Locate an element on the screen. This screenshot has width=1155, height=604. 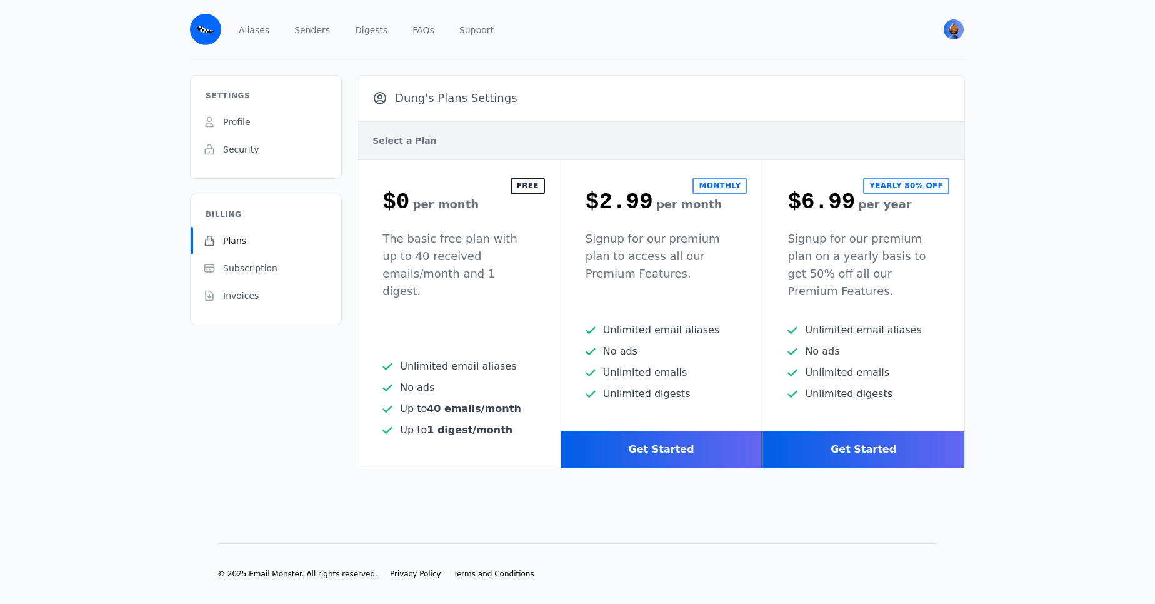
a: Terms and Conditions is located at coordinates (494, 574).